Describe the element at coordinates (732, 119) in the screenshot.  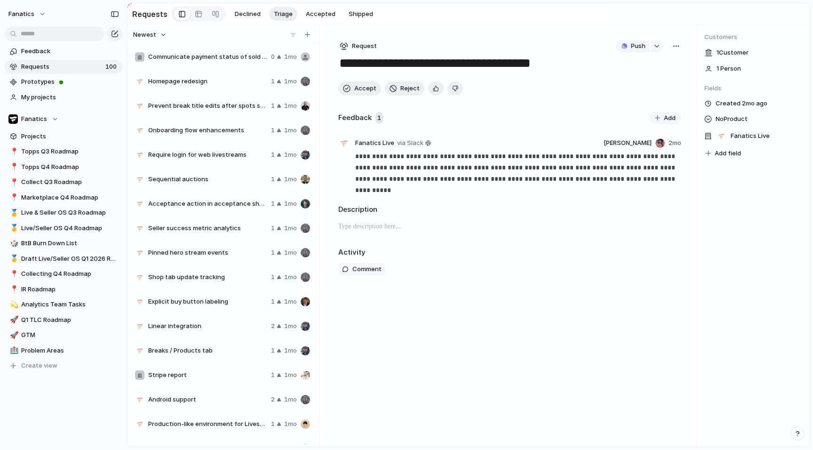
I see `span: No Product` at that location.